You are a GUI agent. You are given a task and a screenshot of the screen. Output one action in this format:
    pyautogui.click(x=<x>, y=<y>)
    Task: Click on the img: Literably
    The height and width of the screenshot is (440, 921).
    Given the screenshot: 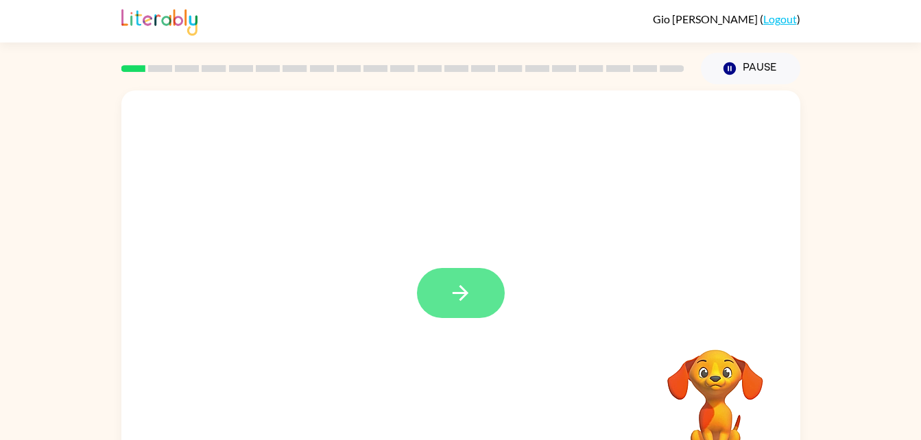 What is the action you would take?
    pyautogui.click(x=159, y=21)
    